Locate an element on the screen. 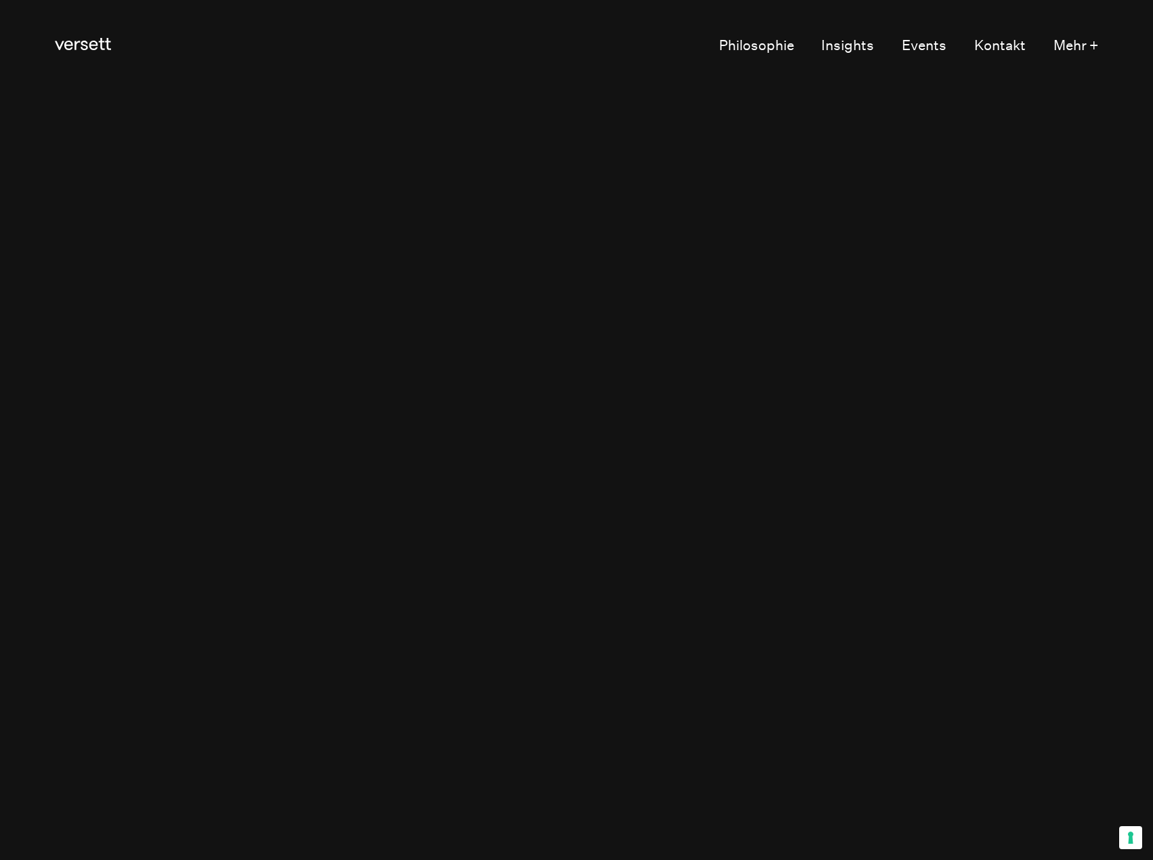 This screenshot has height=860, width=1153. button: Mehr + is located at coordinates (1076, 46).